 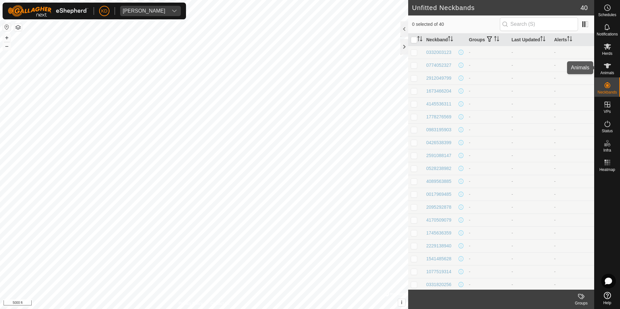 What do you see at coordinates (439, 65) in the screenshot?
I see `div: 0774052327` at bounding box center [439, 65].